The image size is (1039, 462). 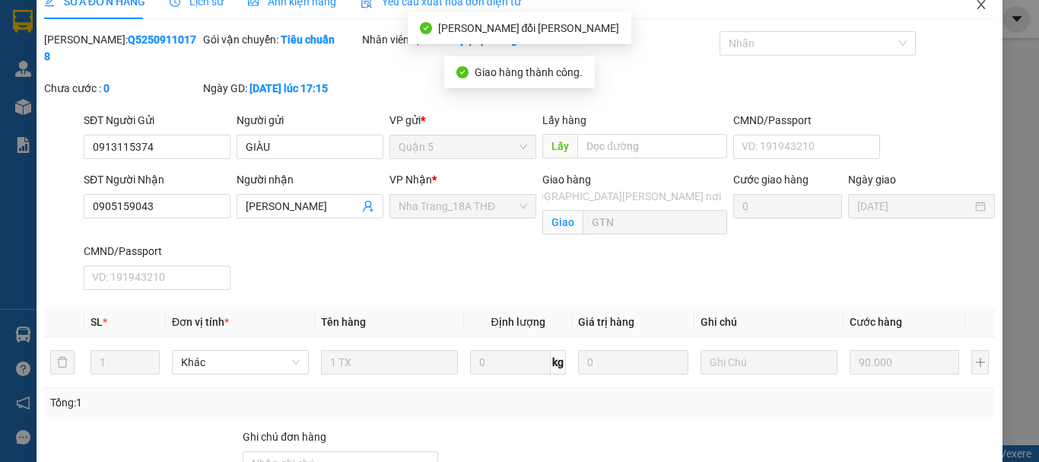 What do you see at coordinates (769, 362) in the screenshot?
I see `input: Ghi Chú` at bounding box center [769, 362].